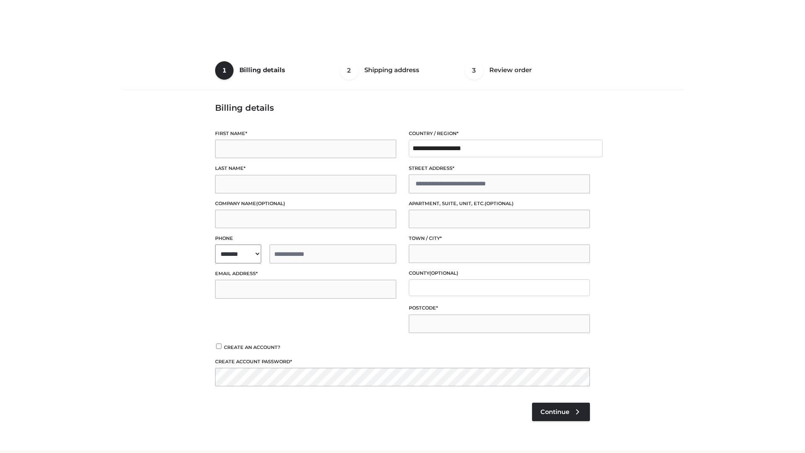 This screenshot has height=453, width=805. I want to click on h3: Billing details, so click(402, 108).